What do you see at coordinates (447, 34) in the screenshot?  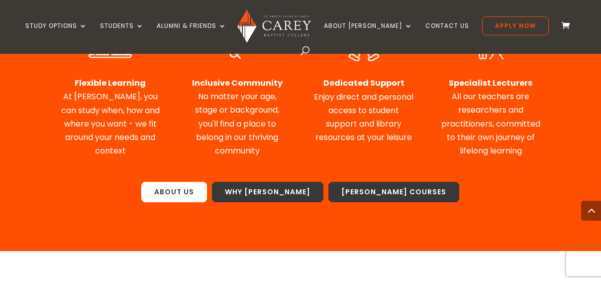 I see `a: Contact Us` at bounding box center [447, 34].